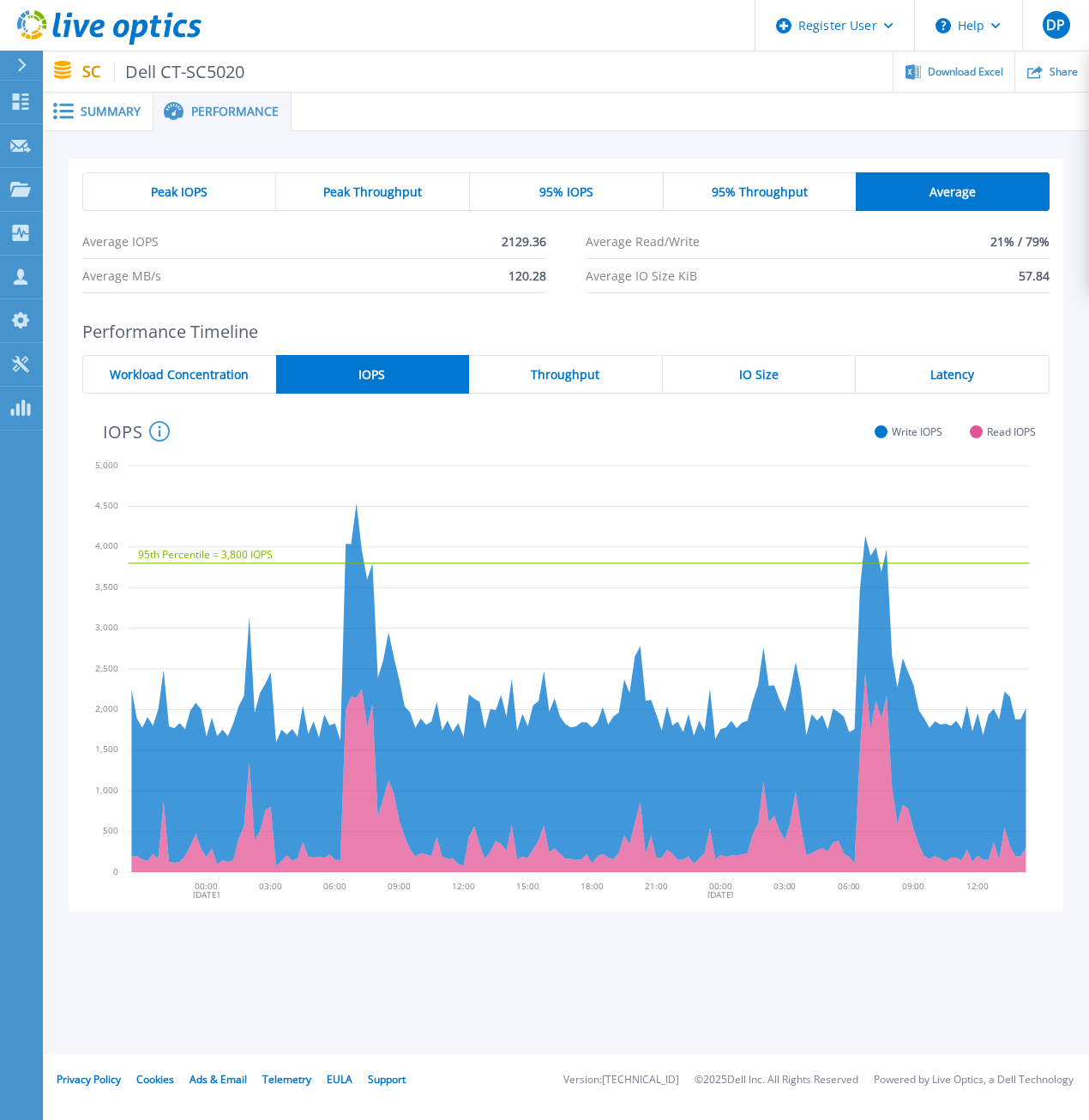  I want to click on text: 1,000, so click(106, 790).